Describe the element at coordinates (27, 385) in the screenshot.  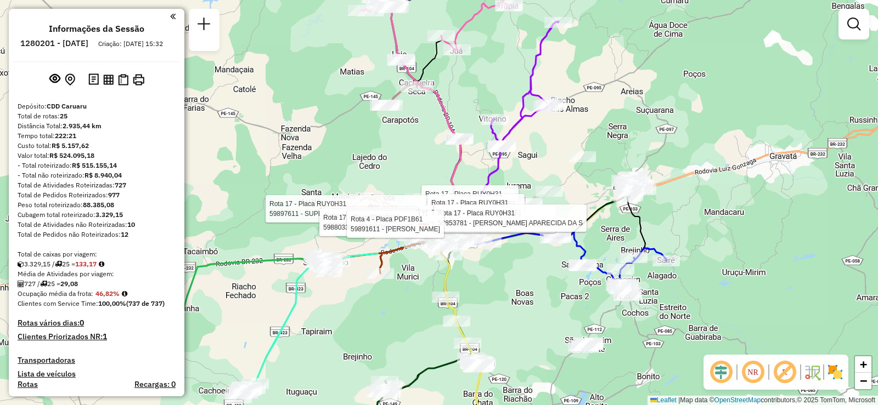
I see `h4: Rotas` at that location.